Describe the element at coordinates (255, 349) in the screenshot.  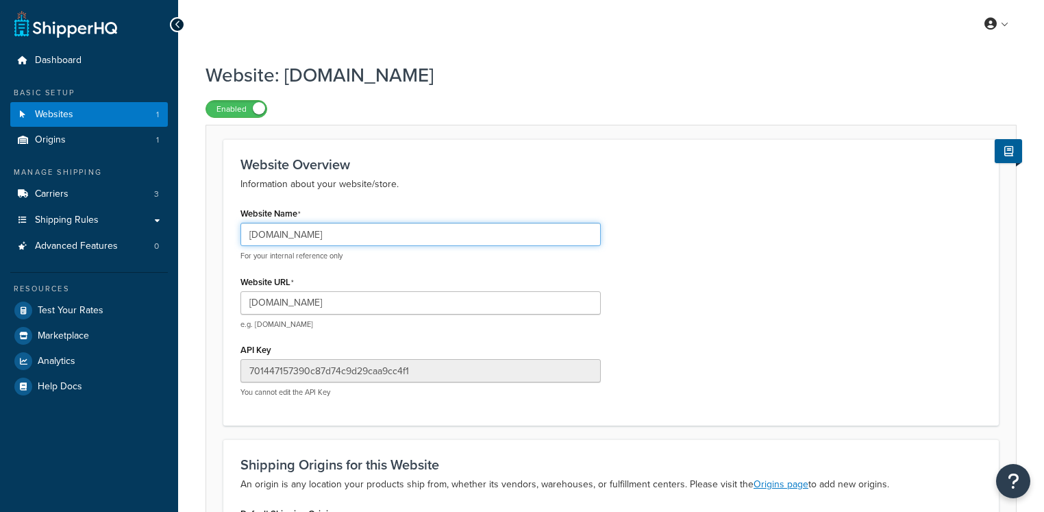
I see `label: API Key` at that location.